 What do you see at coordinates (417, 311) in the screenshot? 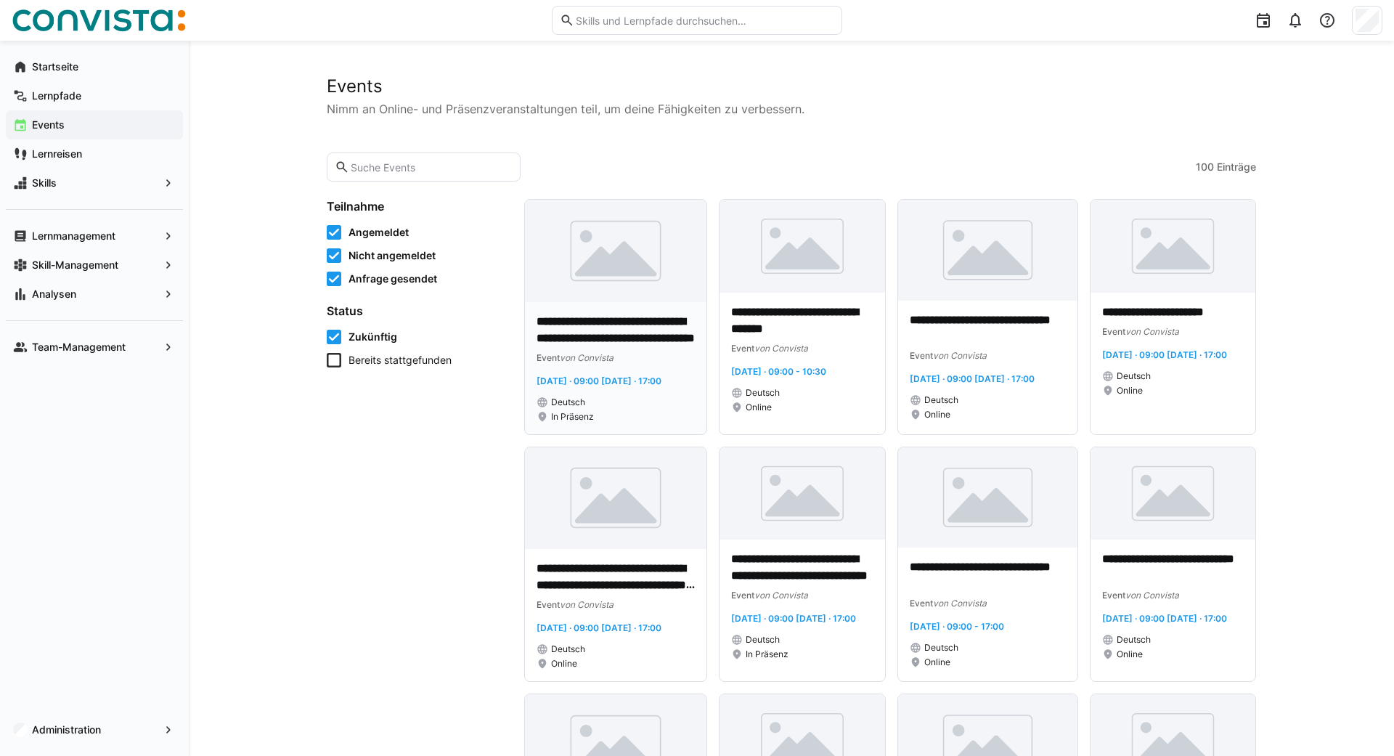
I see `h4: Status` at bounding box center [417, 311].